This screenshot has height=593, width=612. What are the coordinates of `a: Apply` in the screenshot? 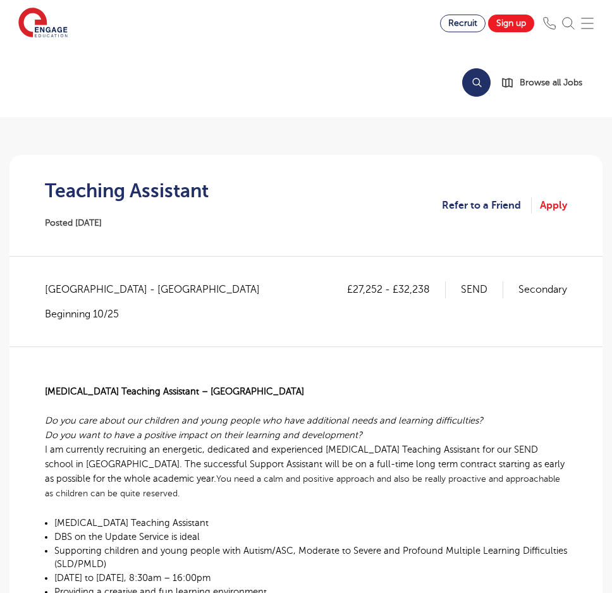 It's located at (553, 205).